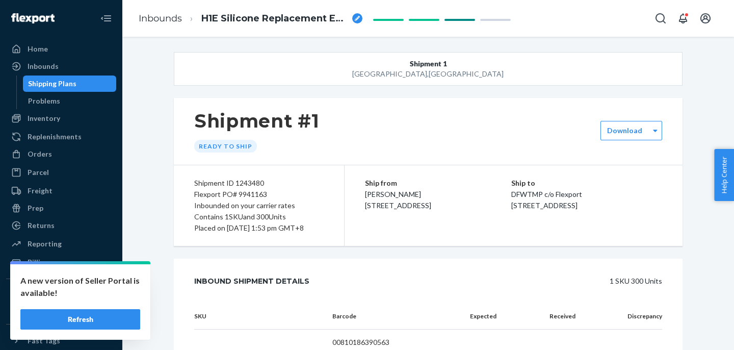  What do you see at coordinates (61, 313) in the screenshot?
I see `a: Add Integration` at bounding box center [61, 313].